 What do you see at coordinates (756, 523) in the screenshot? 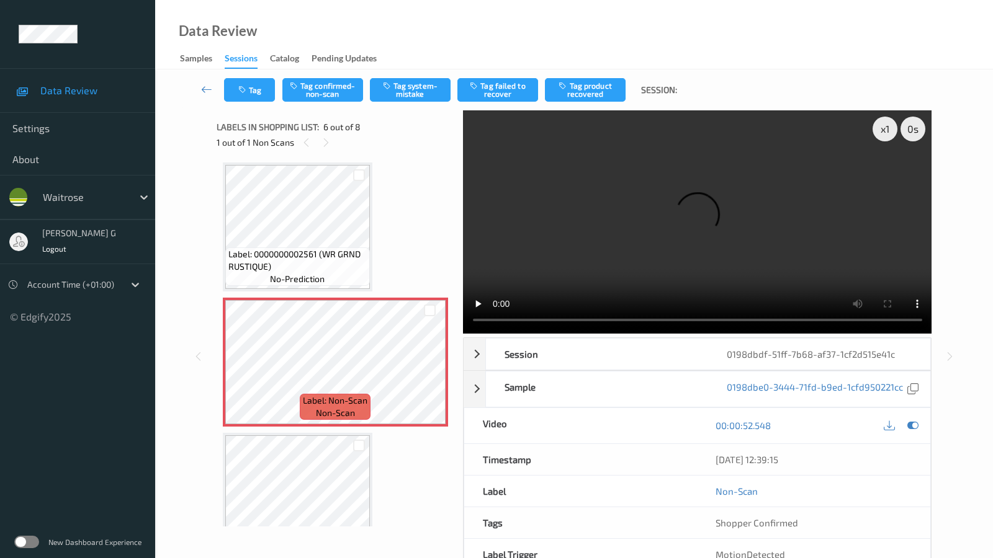
I see `span: Shopper Confirmed` at bounding box center [756, 523].